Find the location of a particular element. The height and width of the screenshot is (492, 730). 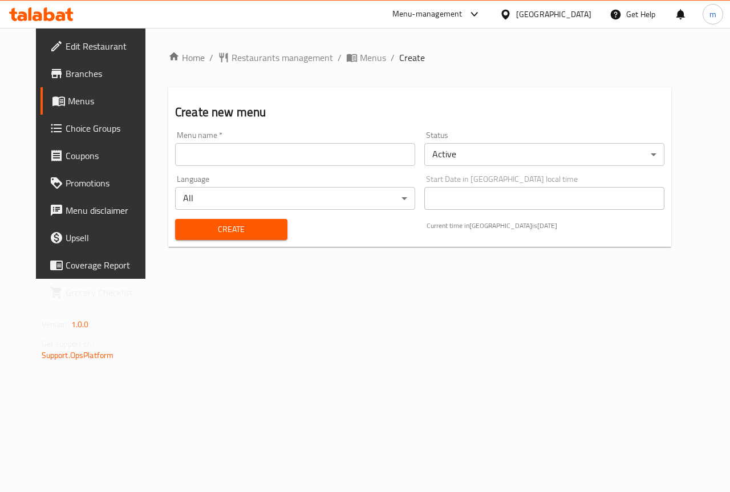

span: Edit Restaurant is located at coordinates (107, 46).